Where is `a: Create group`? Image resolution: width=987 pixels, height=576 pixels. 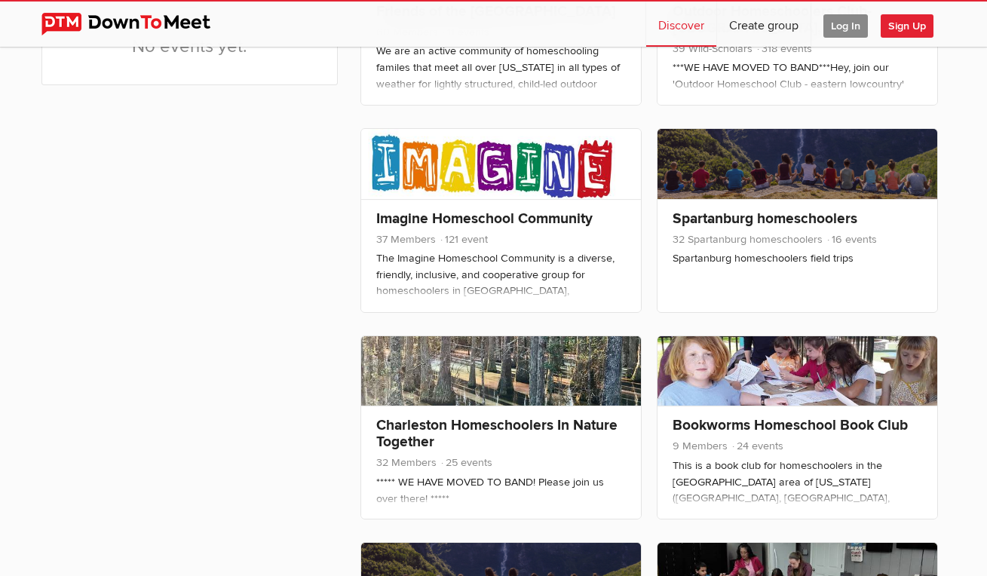
a: Create group is located at coordinates (764, 24).